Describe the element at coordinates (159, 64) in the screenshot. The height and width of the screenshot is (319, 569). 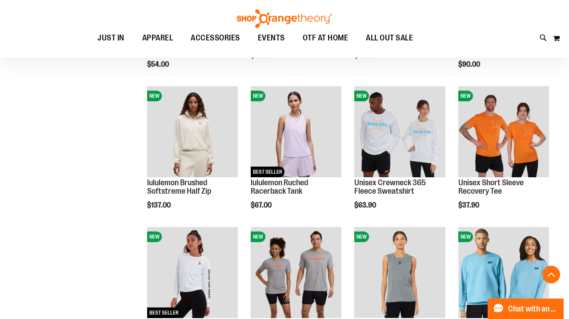
I see `span: $54.00` at that location.